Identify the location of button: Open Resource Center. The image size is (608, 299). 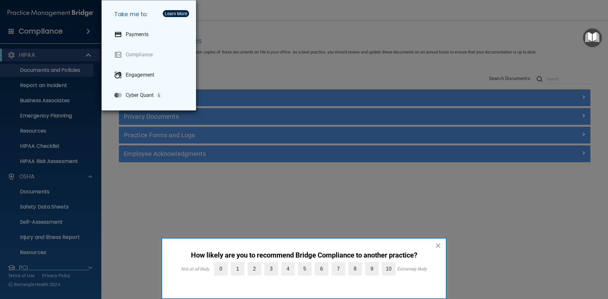
(592, 38).